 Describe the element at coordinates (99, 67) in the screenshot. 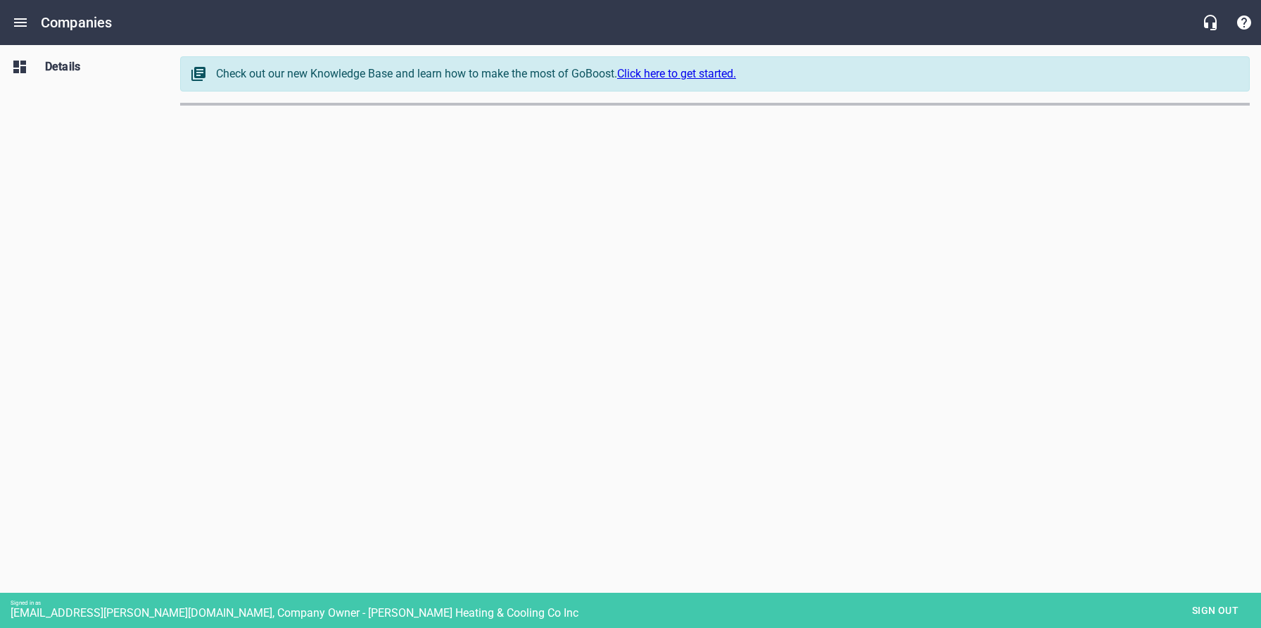

I see `span: Details` at that location.